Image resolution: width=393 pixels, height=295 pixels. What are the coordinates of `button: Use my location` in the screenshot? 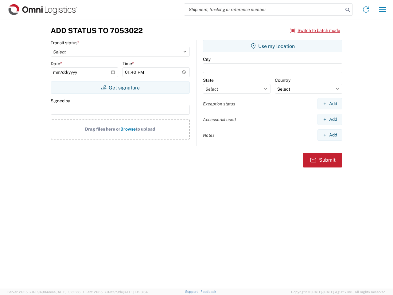 It's located at (273, 46).